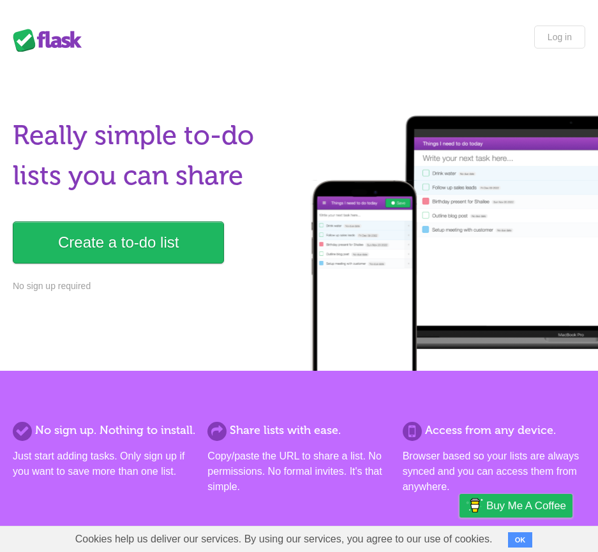  What do you see at coordinates (153, 286) in the screenshot?
I see `p: No sign up required` at bounding box center [153, 286].